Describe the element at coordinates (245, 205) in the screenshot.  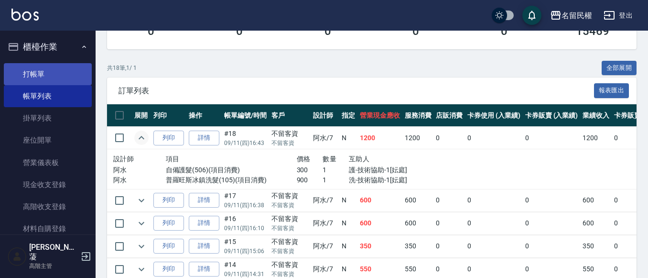
I see `p: 09/11 (四) 16:38` at that location.